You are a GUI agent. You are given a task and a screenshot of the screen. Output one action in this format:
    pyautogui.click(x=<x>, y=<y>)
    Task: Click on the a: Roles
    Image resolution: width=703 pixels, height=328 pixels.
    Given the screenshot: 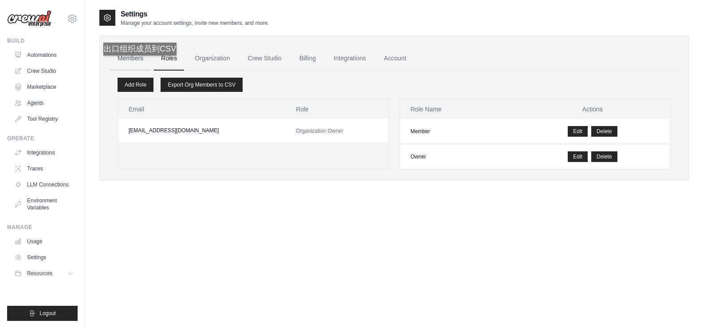 What is the action you would take?
    pyautogui.click(x=169, y=59)
    